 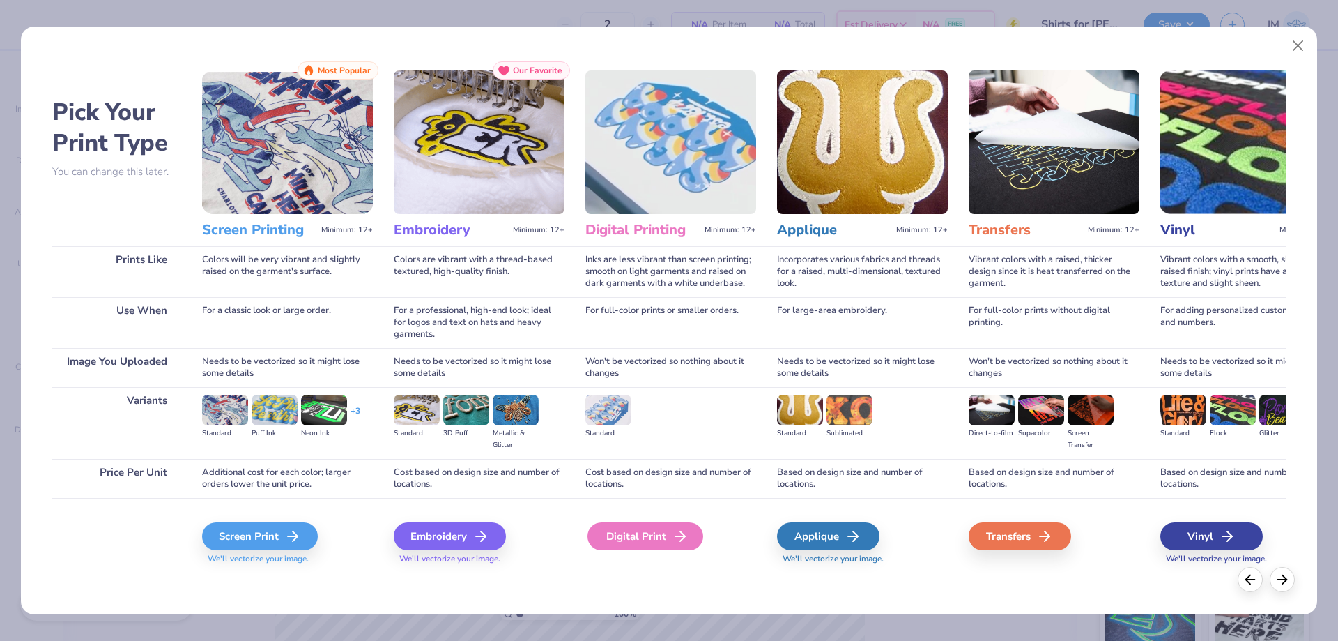 I want to click on h3: Applique, so click(x=834, y=230).